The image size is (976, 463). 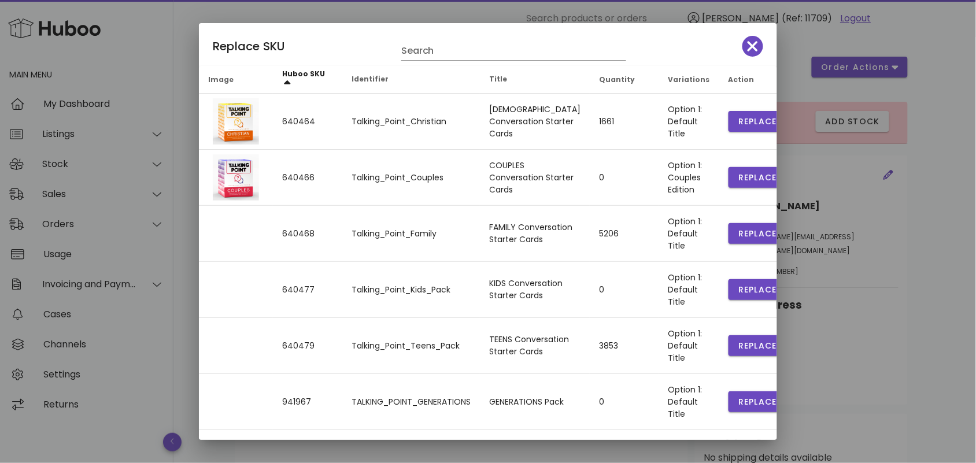 What do you see at coordinates (308, 346) in the screenshot?
I see `td: 640479` at bounding box center [308, 346].